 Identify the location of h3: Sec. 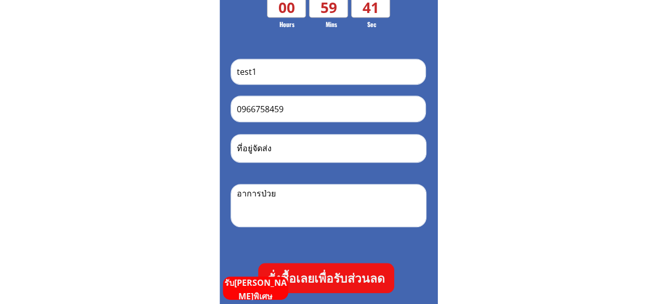
(371, 24).